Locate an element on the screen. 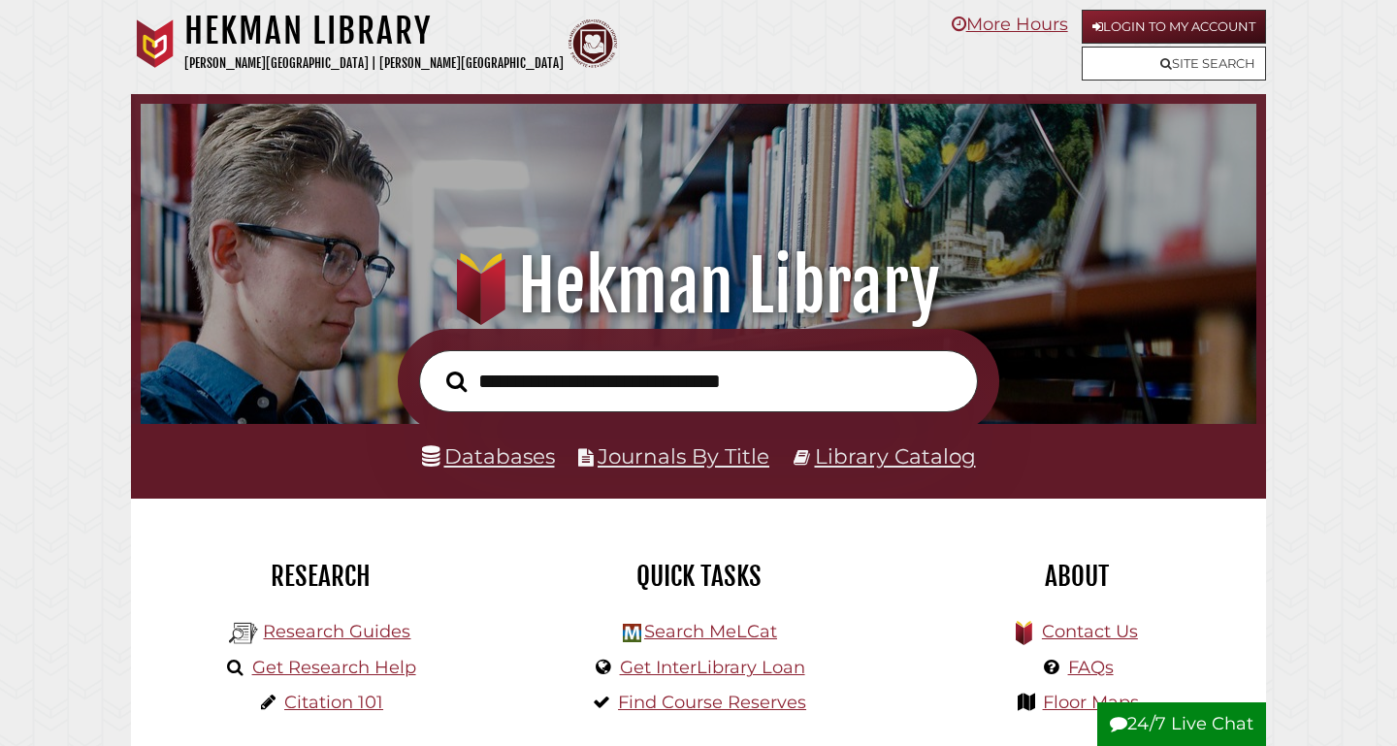  h2: Quick Tasks is located at coordinates (698, 576).